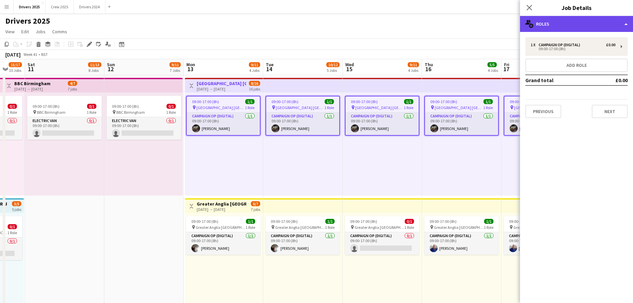 This screenshot has width=633, height=303. What do you see at coordinates (32, 83) in the screenshot?
I see `h3: BBC Birmingham` at bounding box center [32, 83].